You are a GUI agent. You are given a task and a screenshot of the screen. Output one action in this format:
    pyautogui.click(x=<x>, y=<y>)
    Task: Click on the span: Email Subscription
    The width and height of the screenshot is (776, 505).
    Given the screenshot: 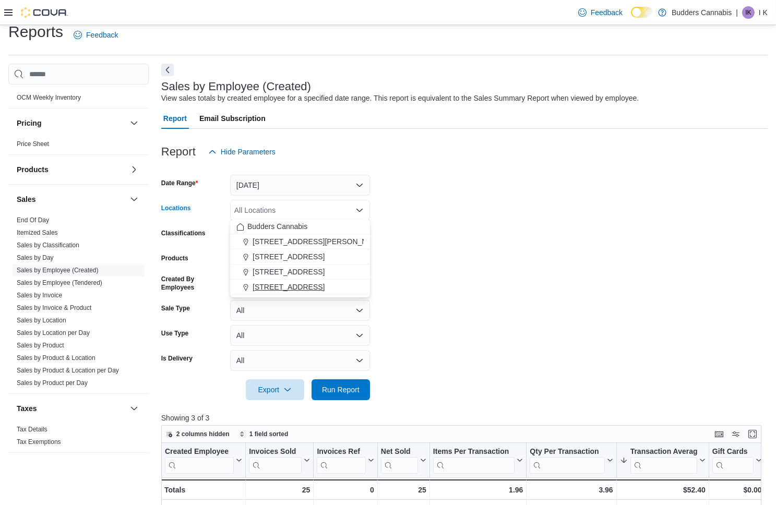 What is the action you would take?
    pyautogui.click(x=232, y=118)
    